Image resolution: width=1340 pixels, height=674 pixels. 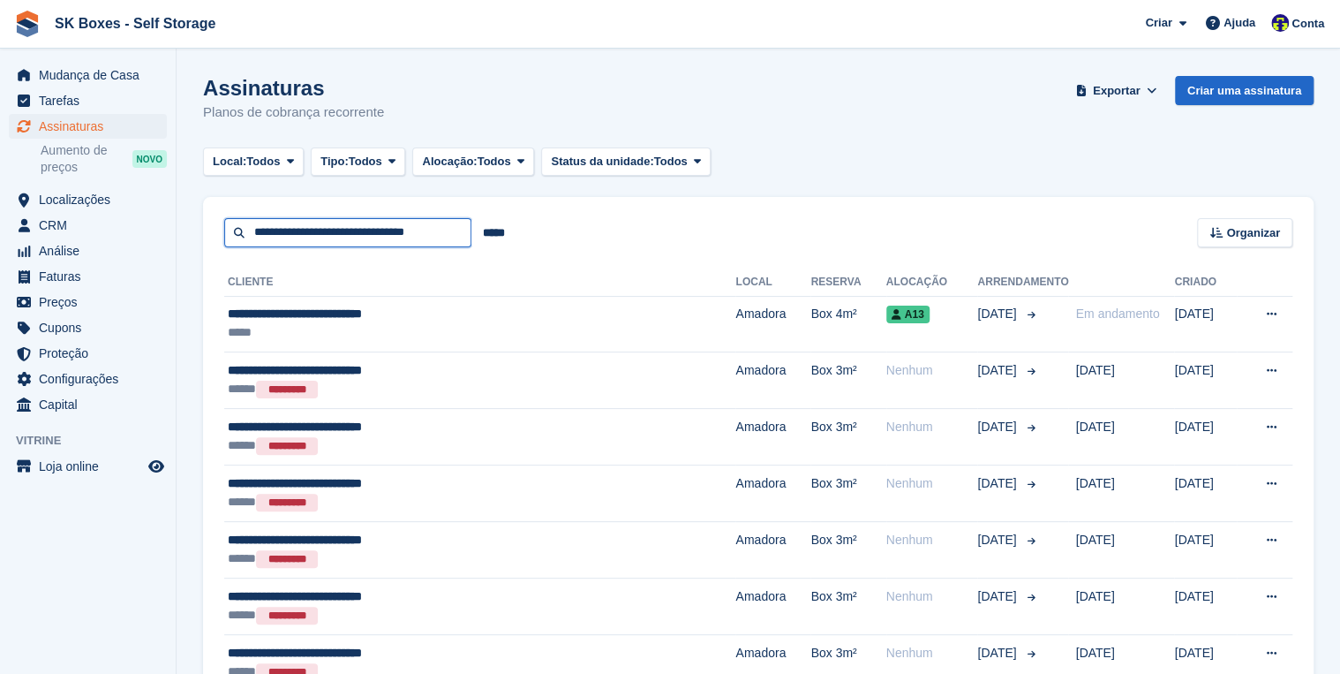 I want to click on span: Capital, so click(x=92, y=404).